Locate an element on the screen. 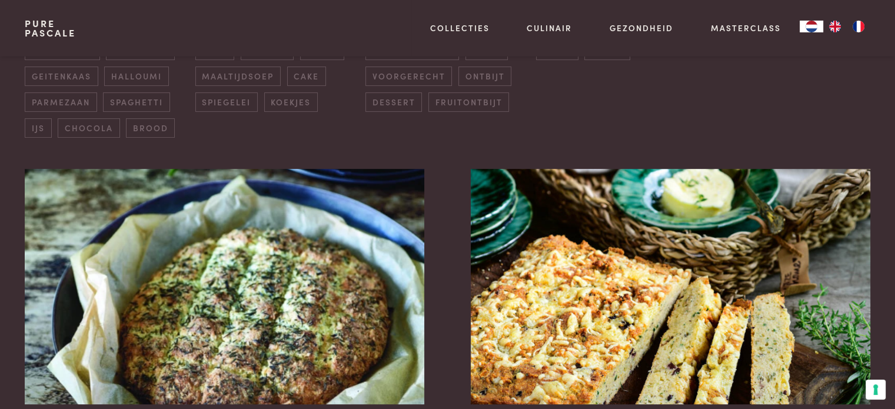 This screenshot has width=895, height=409. a: NL is located at coordinates (812, 26).